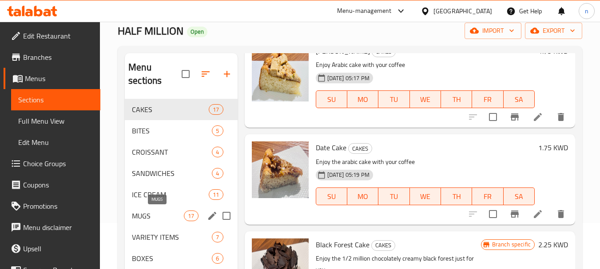  I want to click on span: Edit Restaurant, so click(58, 36).